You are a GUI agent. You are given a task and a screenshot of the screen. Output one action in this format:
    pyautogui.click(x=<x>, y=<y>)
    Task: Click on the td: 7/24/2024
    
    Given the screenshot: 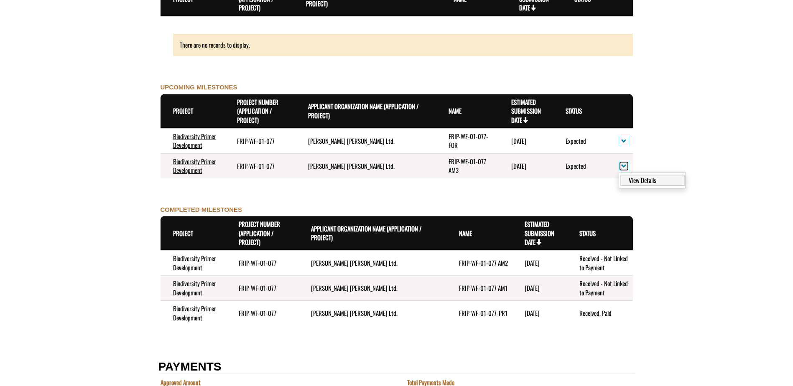 What is the action you would take?
    pyautogui.click(x=539, y=263)
    